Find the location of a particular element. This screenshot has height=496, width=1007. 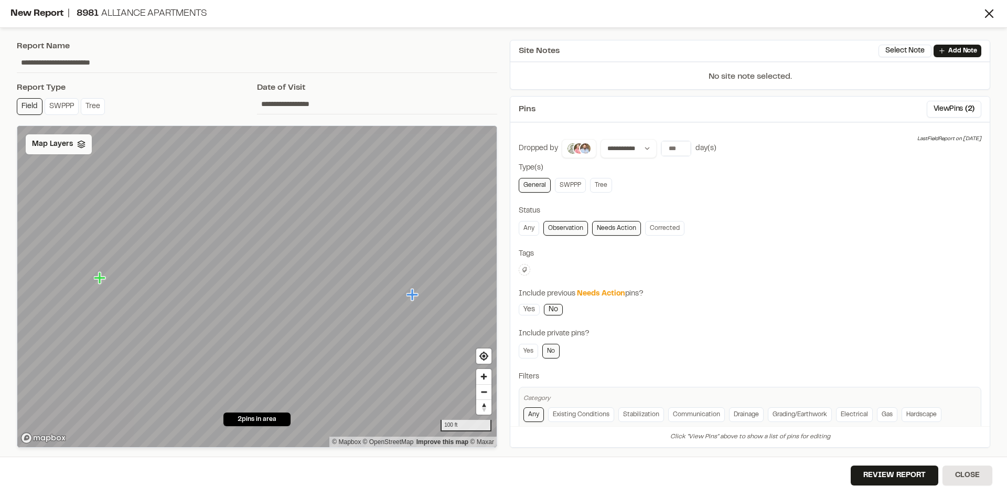

a: Corrected is located at coordinates (665, 228).